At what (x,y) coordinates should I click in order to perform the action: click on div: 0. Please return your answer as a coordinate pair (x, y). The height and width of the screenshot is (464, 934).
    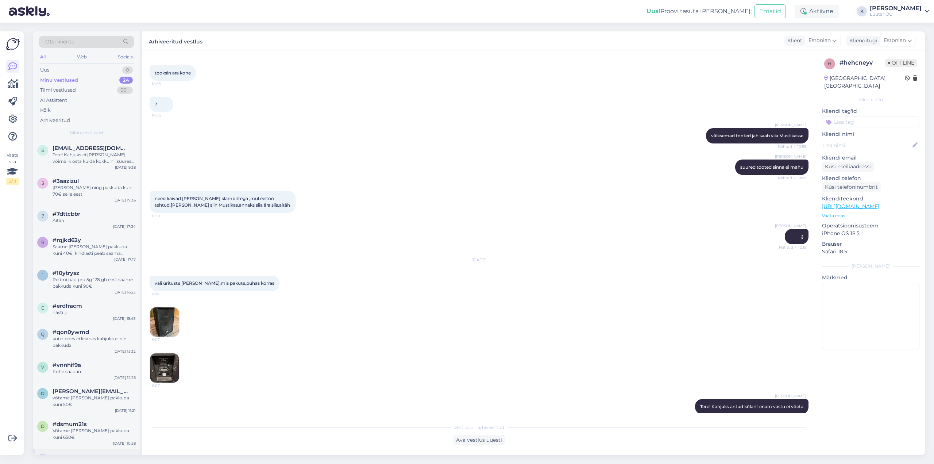
    Looking at the image, I should click on (127, 70).